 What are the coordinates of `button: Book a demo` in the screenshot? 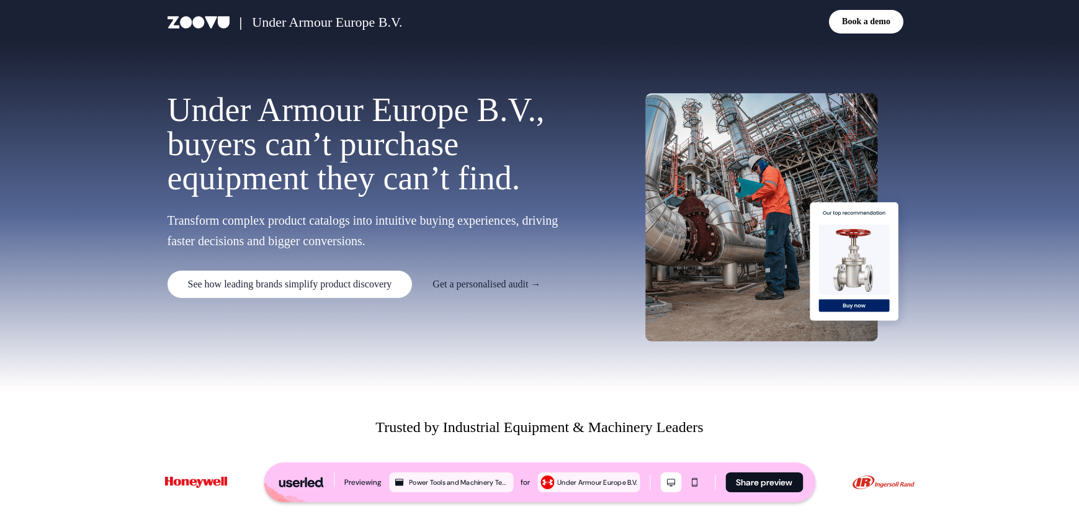 It's located at (866, 22).